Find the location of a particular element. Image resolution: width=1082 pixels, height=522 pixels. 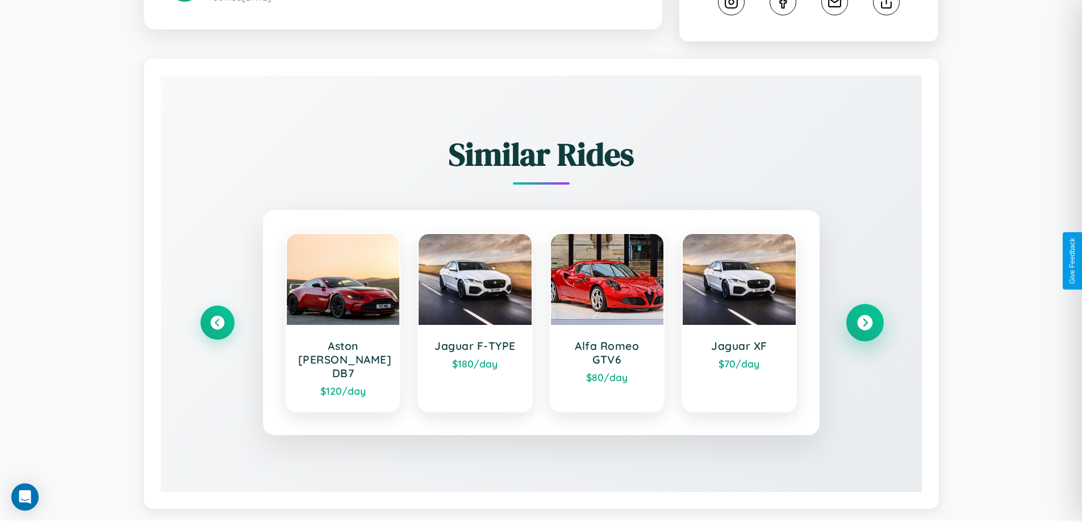

div: $ 80 /day is located at coordinates (607, 377).